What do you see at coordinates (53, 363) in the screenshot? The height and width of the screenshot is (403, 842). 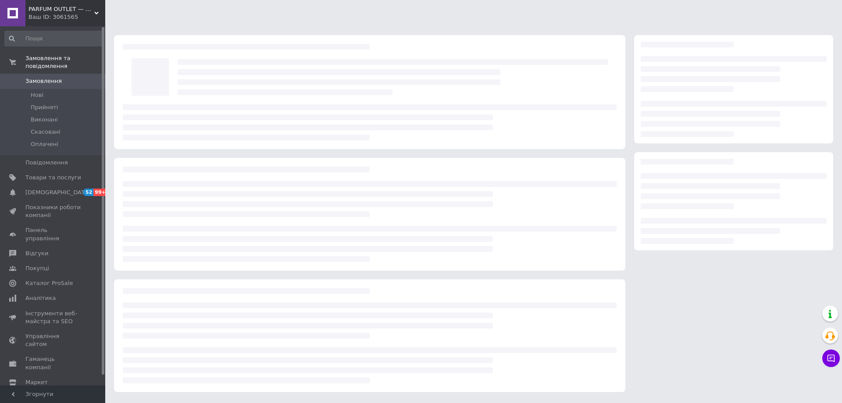 I see `span: Гаманець компанії` at bounding box center [53, 363].